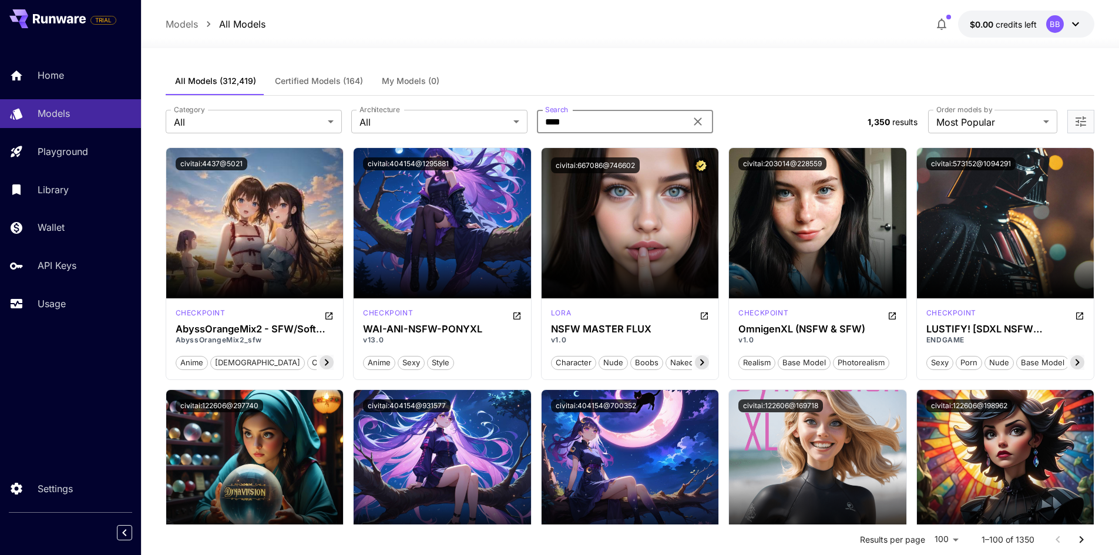  What do you see at coordinates (818, 329) in the screenshot?
I see `h3: OmnigenXL (NSFW & SFW)` at bounding box center [818, 329].